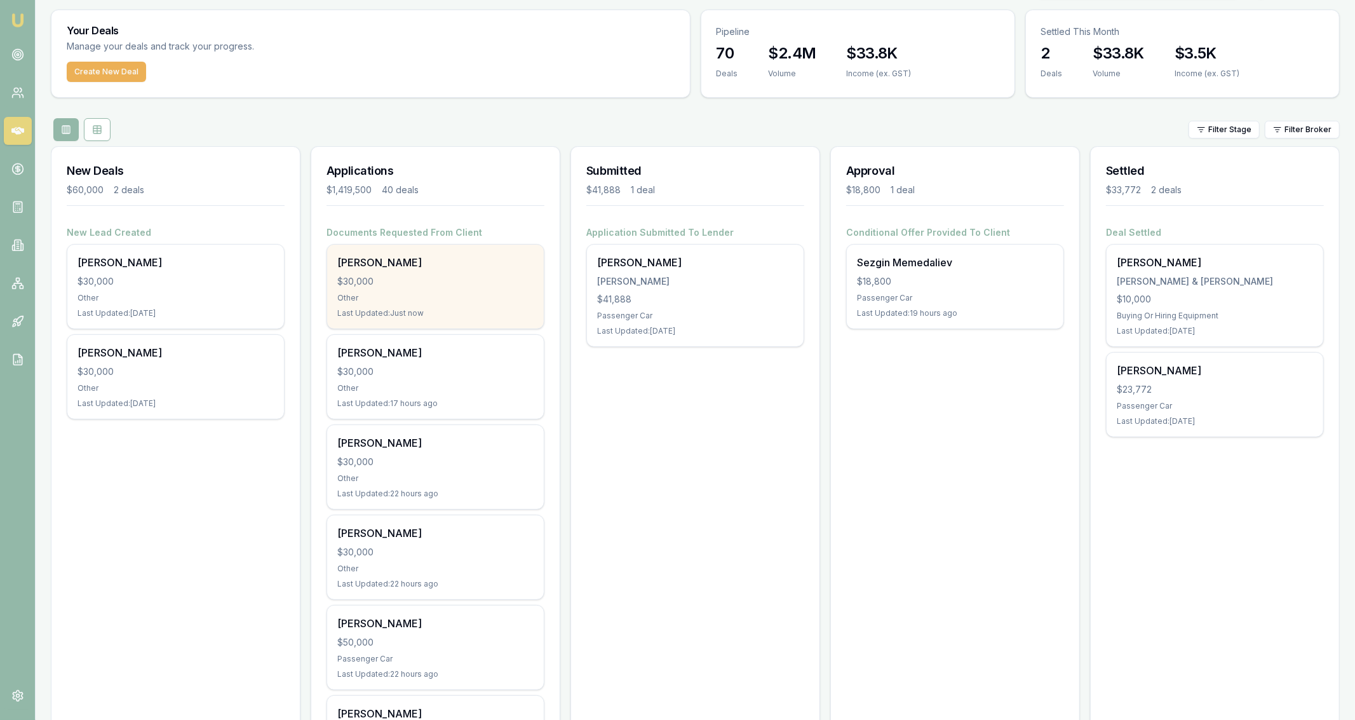 Image resolution: width=1355 pixels, height=720 pixels. Describe the element at coordinates (1230, 130) in the screenshot. I see `span: Filter Stage` at that location.